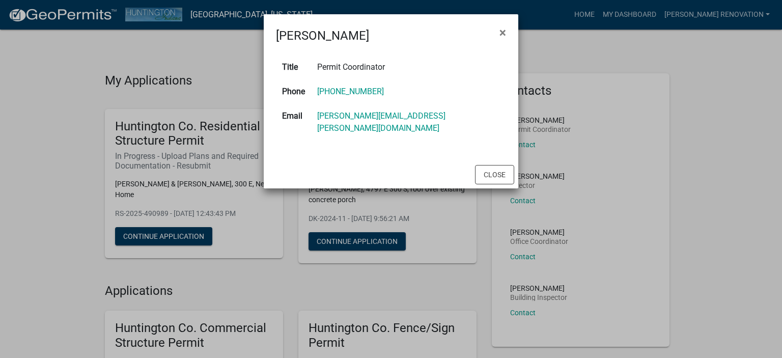 This screenshot has width=782, height=358. Describe the element at coordinates (293, 92) in the screenshot. I see `th: Phone` at that location.